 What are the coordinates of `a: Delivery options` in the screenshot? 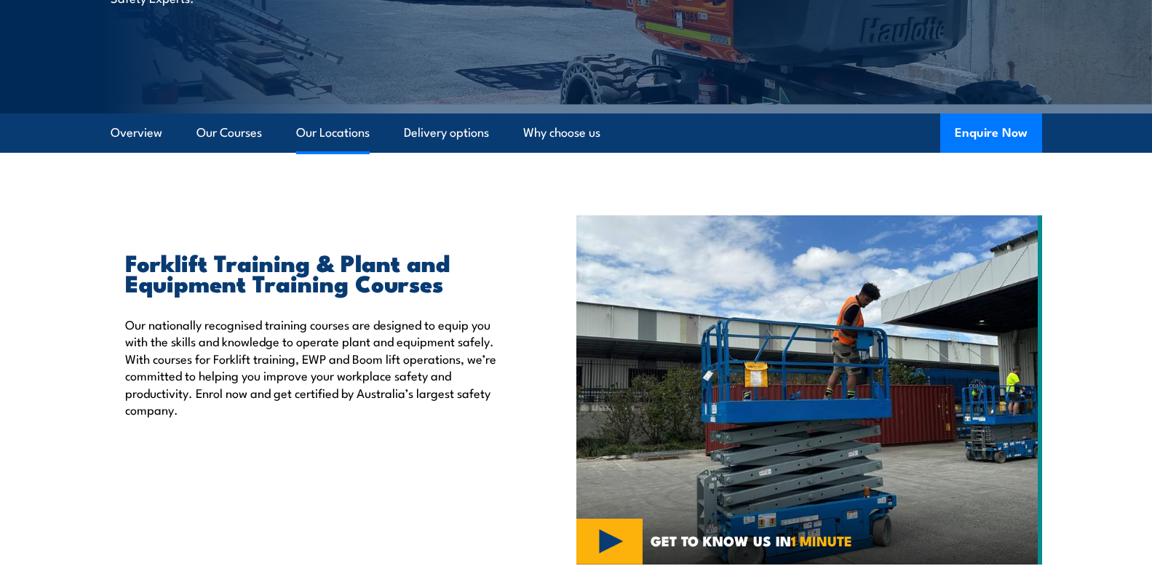 It's located at (446, 132).